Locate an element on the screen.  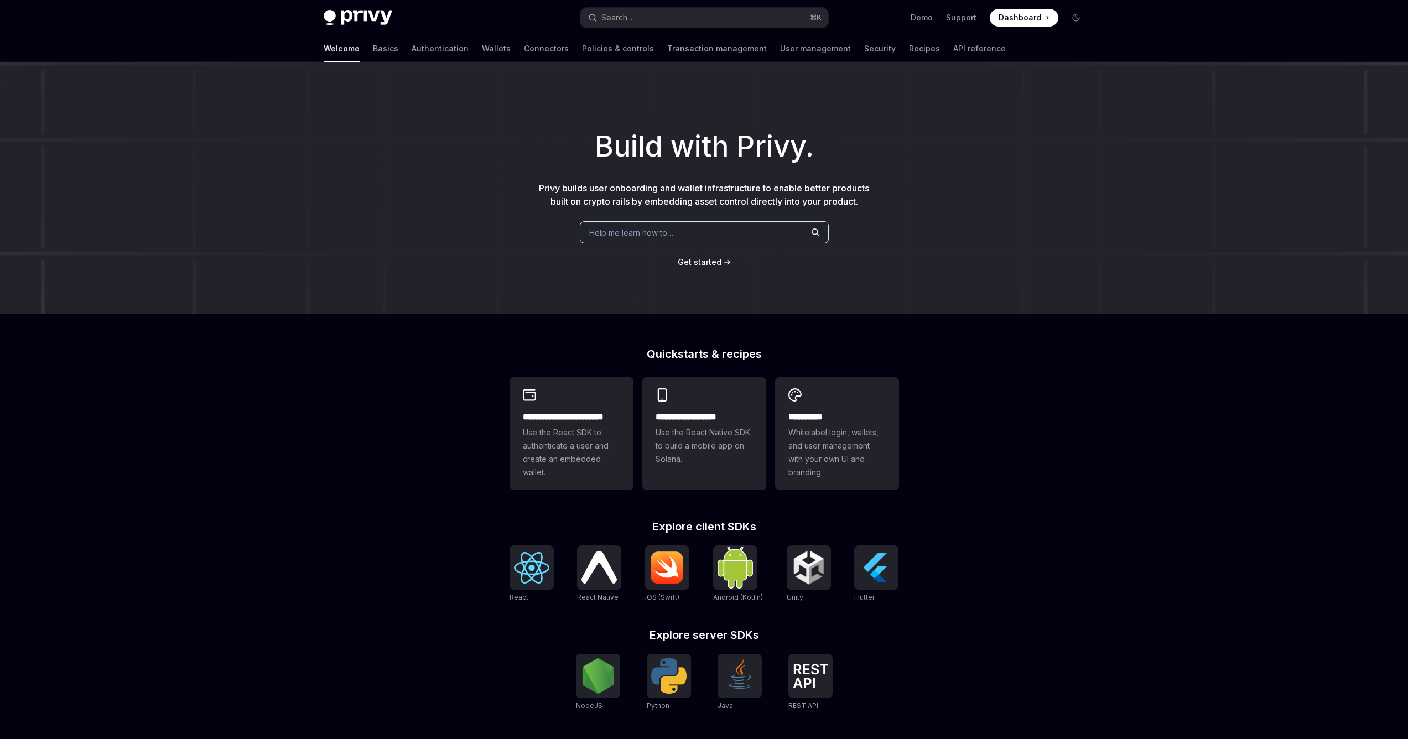
a: Recipes is located at coordinates (925, 49).